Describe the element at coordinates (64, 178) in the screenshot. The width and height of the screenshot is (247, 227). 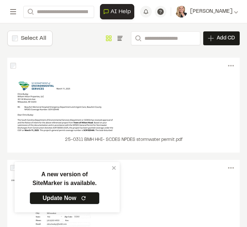
I see `p: A new version of SiteMarker is available.` at that location.